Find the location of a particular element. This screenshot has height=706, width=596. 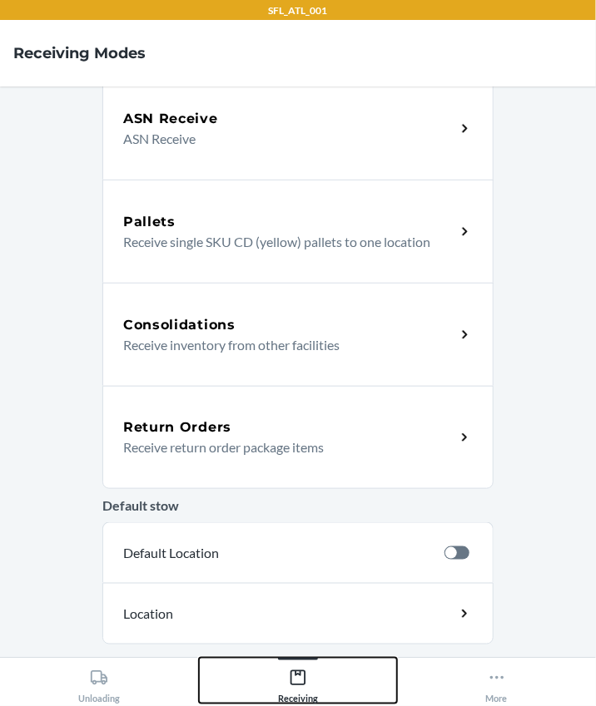

p: ASN Receive is located at coordinates (282, 139).